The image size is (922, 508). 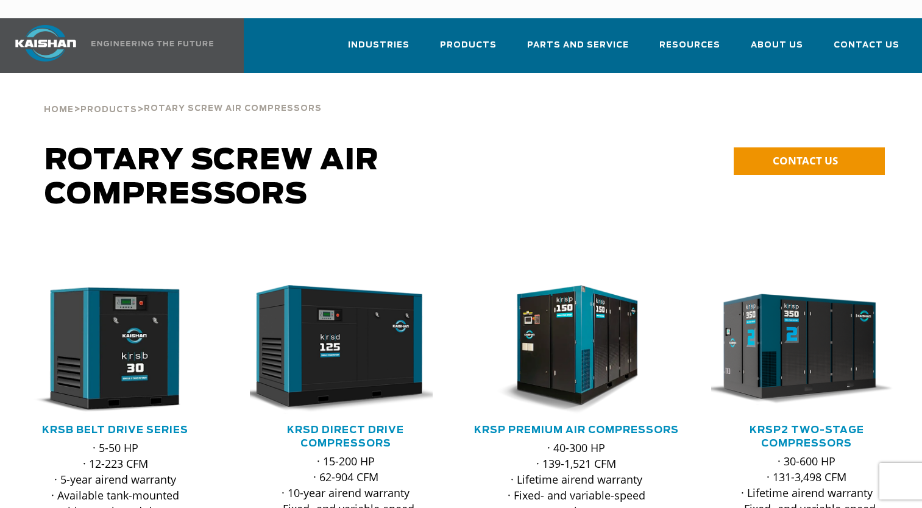 What do you see at coordinates (577, 430) in the screenshot?
I see `a: KRSP Premium Air Compressors` at bounding box center [577, 430].